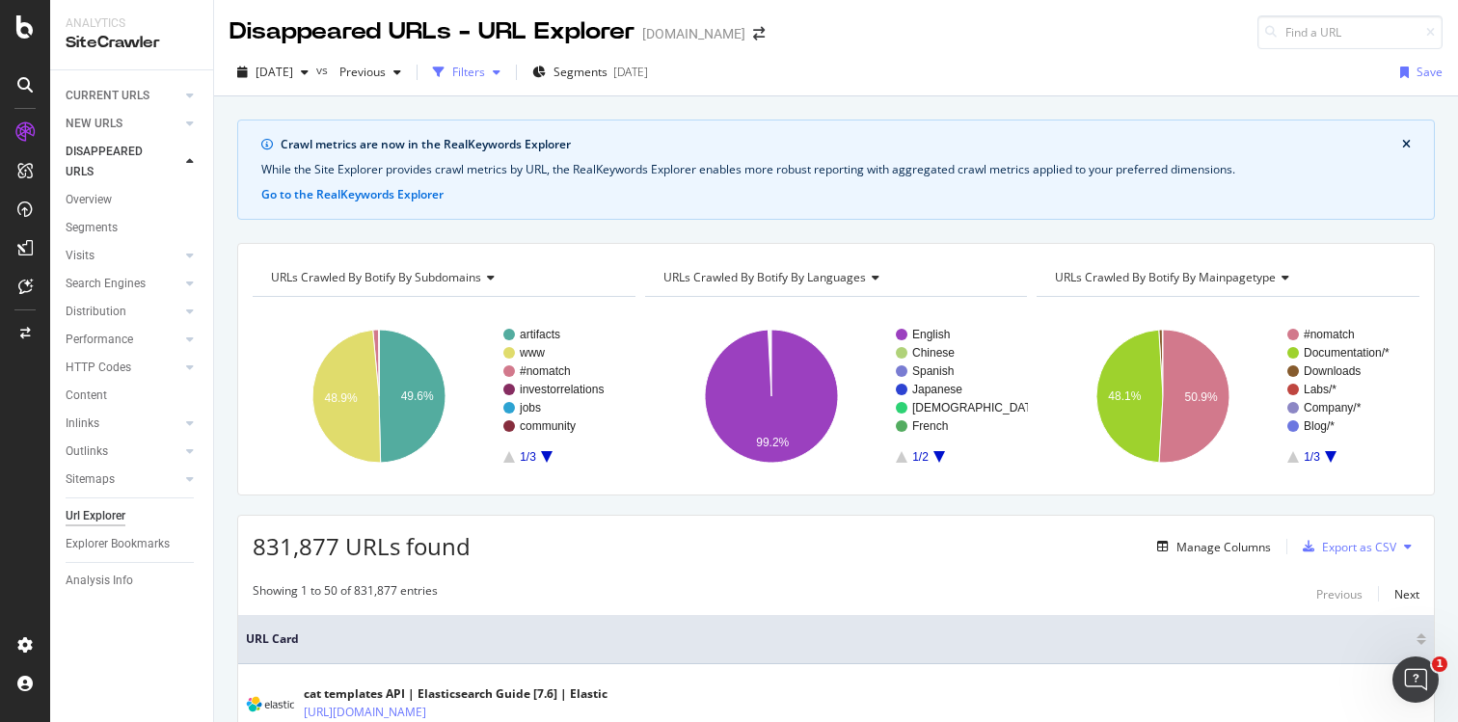 The height and width of the screenshot is (722, 1458). What do you see at coordinates (105, 283) in the screenshot?
I see `div: Search Engines` at bounding box center [105, 283].